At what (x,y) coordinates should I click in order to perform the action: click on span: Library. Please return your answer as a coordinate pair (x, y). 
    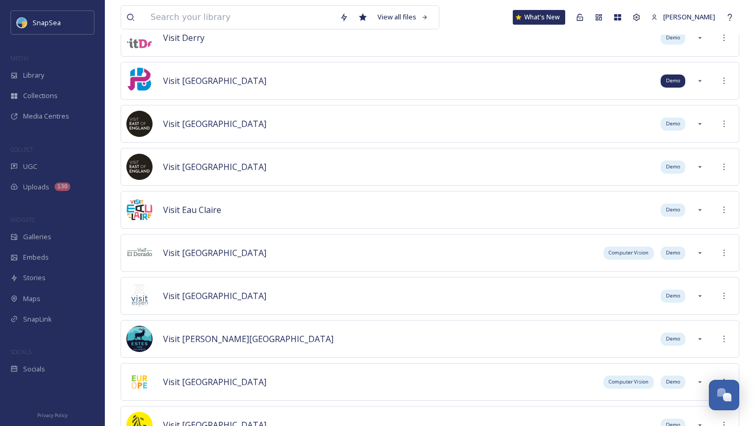
    Looking at the image, I should click on (34, 75).